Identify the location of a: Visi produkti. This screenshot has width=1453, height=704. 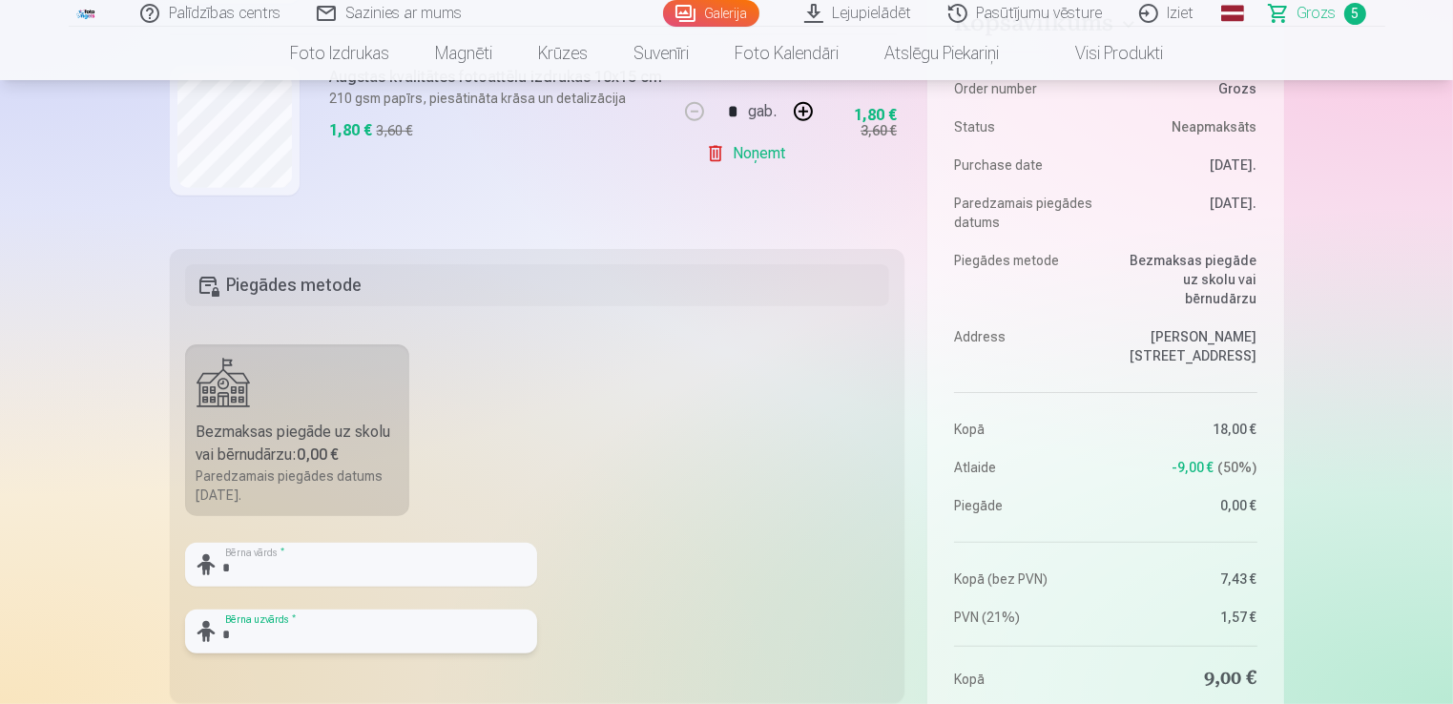
(1104, 53).